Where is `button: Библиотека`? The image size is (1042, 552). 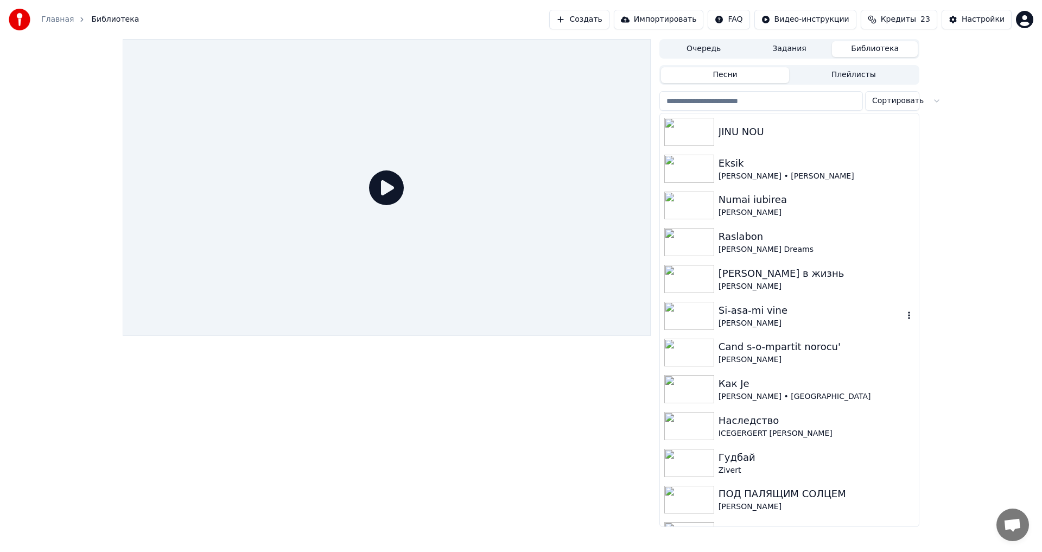
button: Библиотека is located at coordinates (874, 49).